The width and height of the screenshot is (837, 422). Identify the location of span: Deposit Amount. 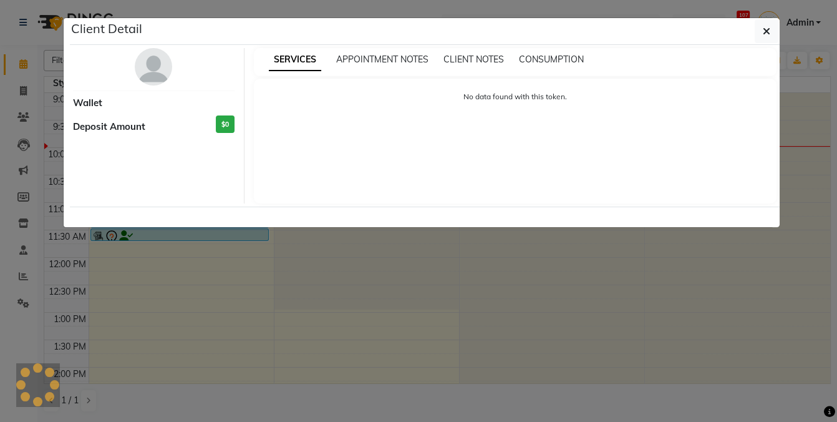
(109, 127).